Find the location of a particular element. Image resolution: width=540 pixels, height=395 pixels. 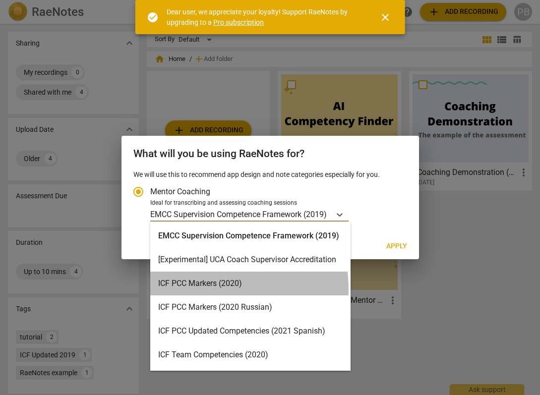

div: EMCC Supervision Competence Framework (2019) is located at coordinates (251, 236).